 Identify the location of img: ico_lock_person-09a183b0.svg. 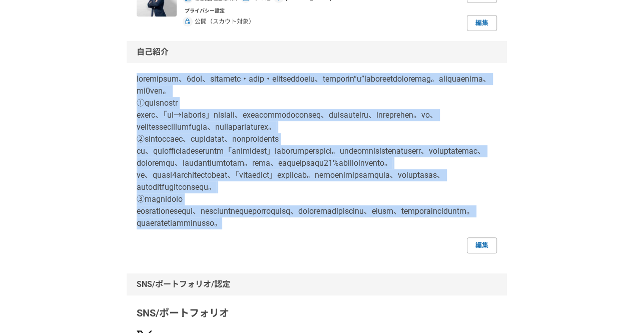
(188, 22).